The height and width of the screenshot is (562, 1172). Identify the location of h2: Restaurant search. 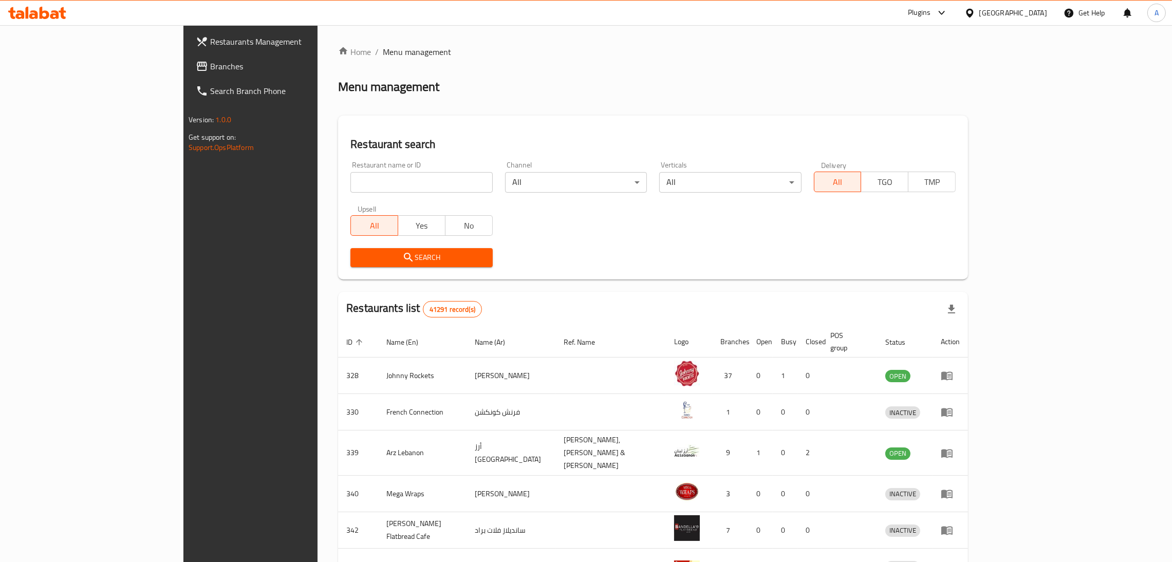
(653, 144).